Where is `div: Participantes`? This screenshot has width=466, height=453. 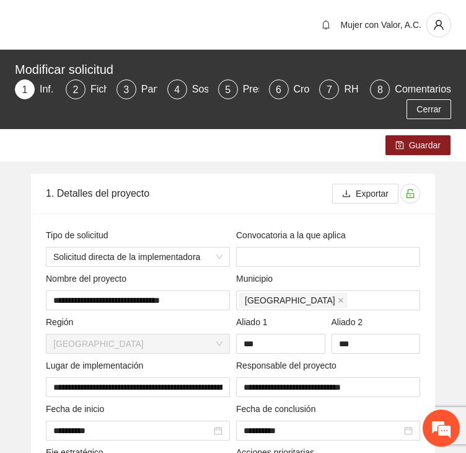
div: Participantes is located at coordinates (175, 89).